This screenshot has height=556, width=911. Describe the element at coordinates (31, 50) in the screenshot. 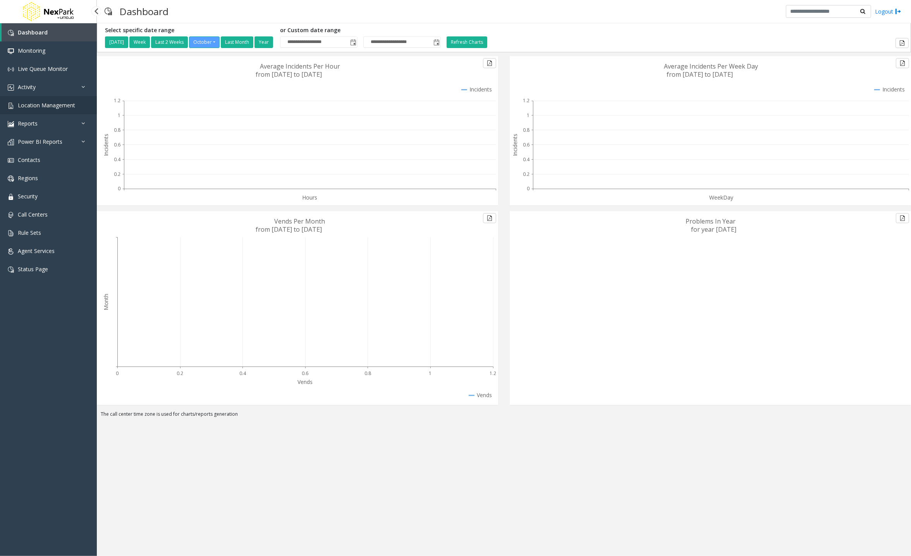

I see `span: Monitoring` at that location.